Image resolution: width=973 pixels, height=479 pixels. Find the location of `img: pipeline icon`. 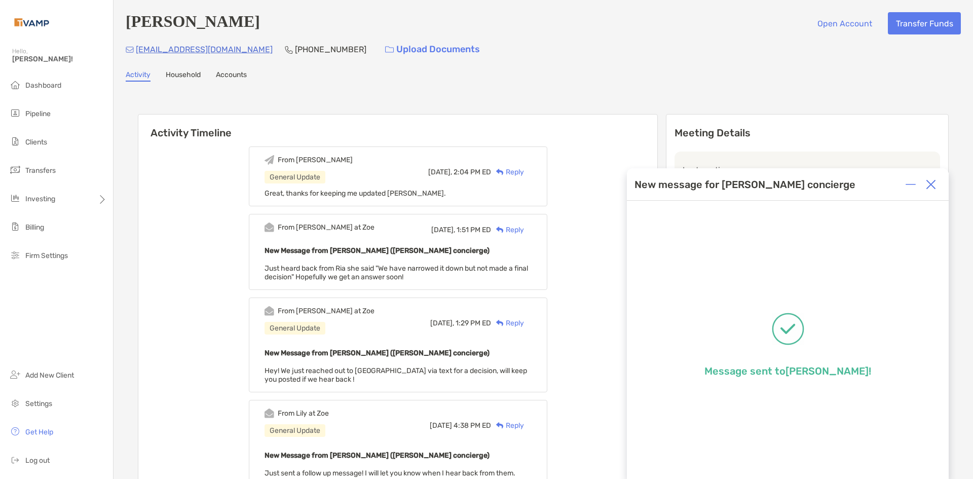

img: pipeline icon is located at coordinates (15, 113).